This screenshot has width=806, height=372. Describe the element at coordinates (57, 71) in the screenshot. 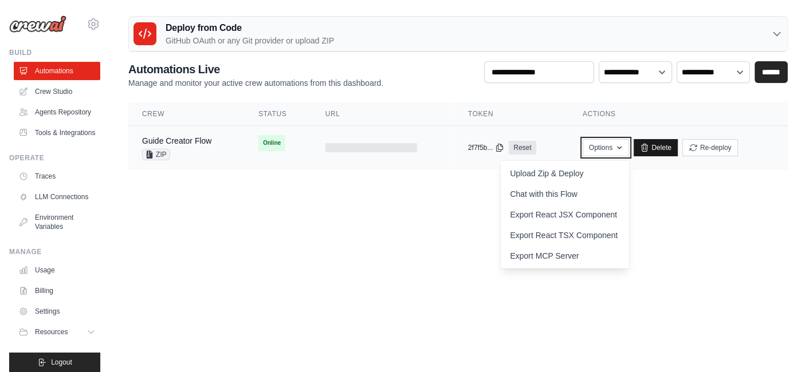

I see `a: Automations` at that location.